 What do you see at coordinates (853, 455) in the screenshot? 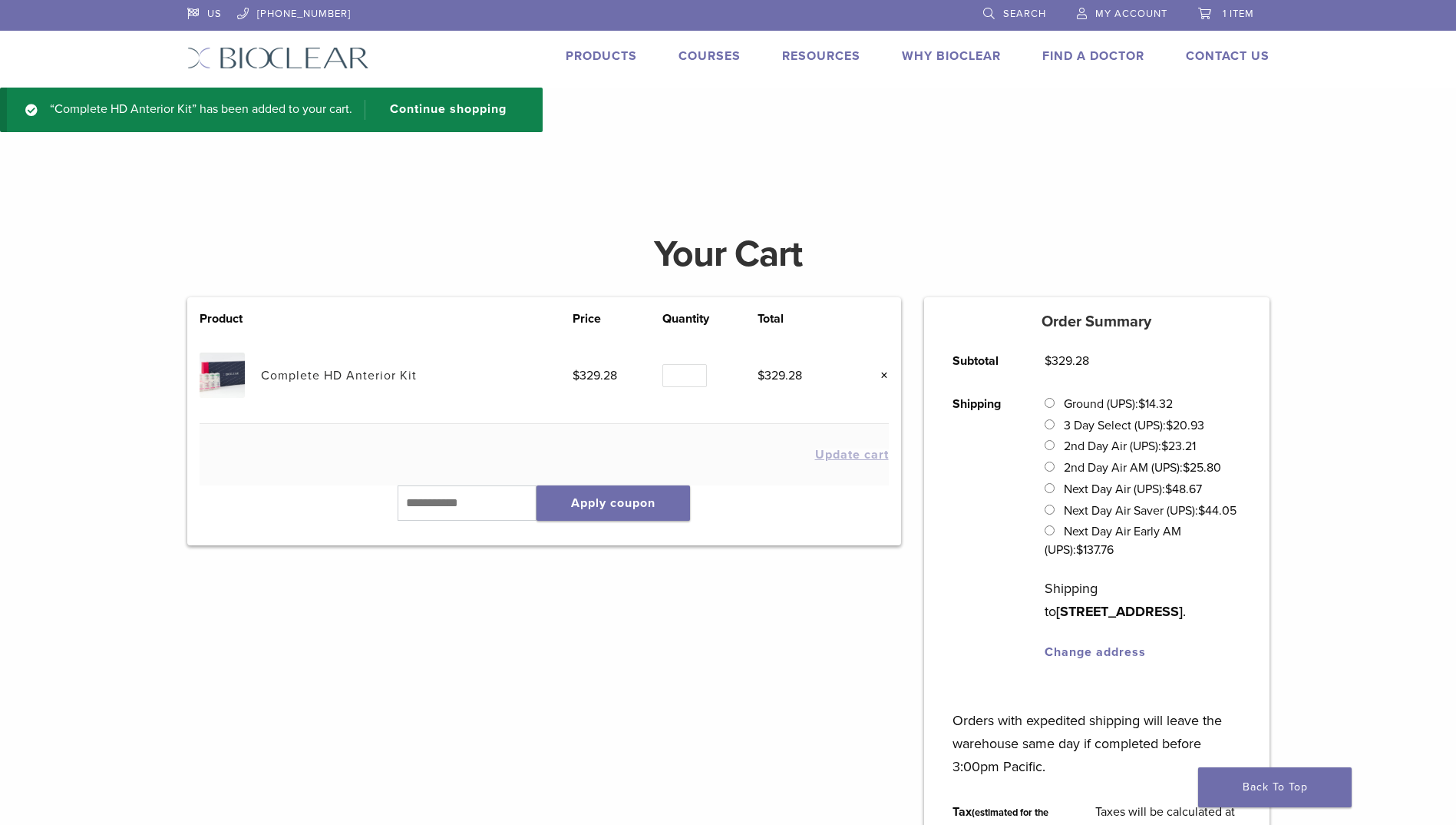
I see `button: Update cart` at bounding box center [853, 455].